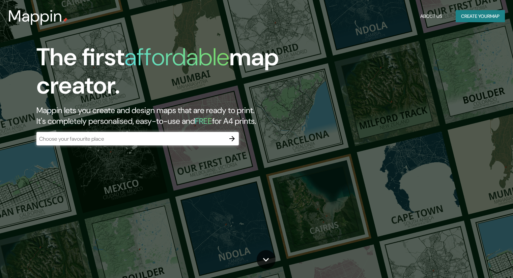 This screenshot has height=278, width=513. I want to click on h5: FREE, so click(203, 121).